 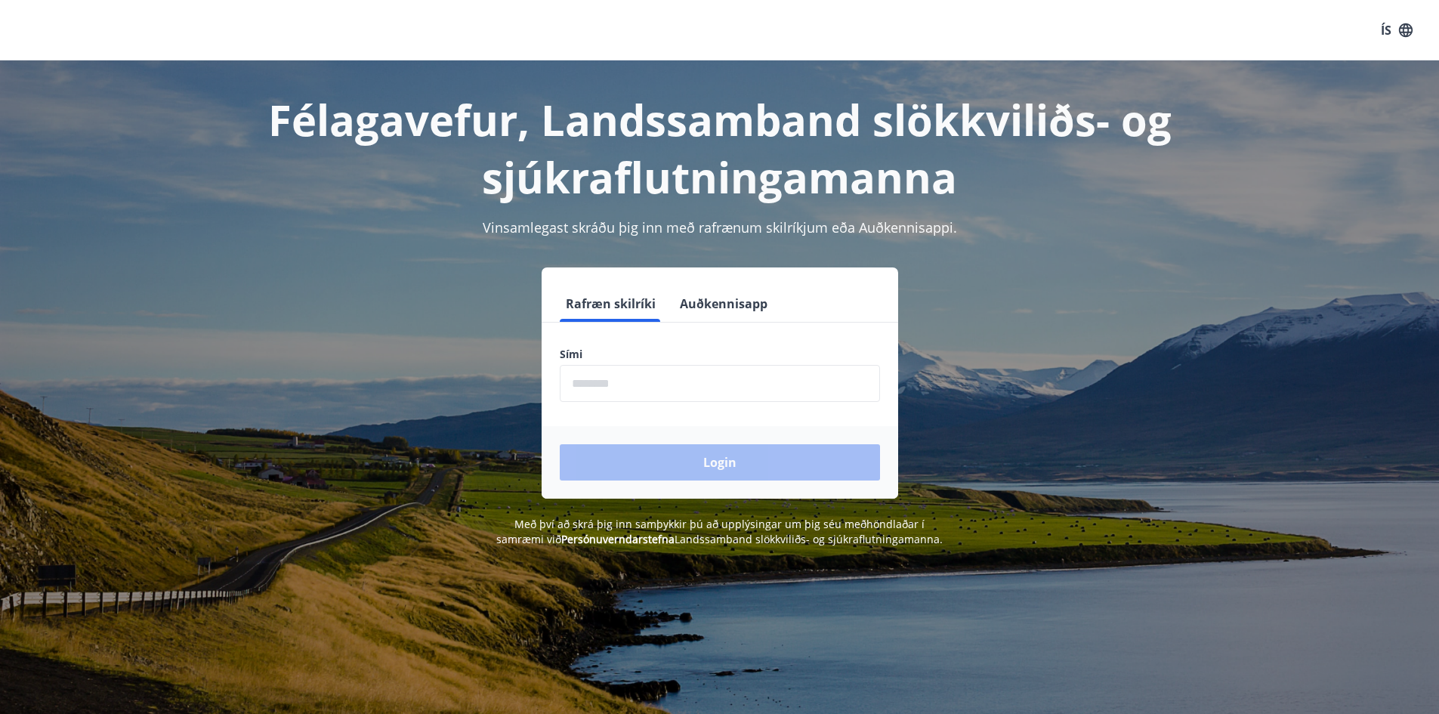 What do you see at coordinates (720, 354) in the screenshot?
I see `label: Sími` at bounding box center [720, 354].